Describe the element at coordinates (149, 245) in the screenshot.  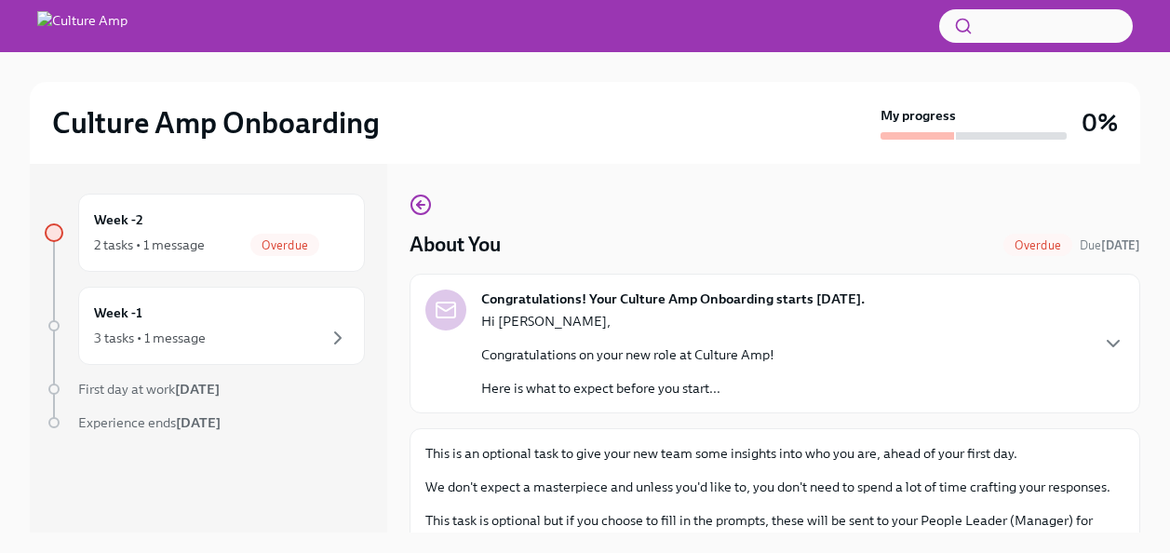
I see `div: 2 tasks • 1 message` at that location.